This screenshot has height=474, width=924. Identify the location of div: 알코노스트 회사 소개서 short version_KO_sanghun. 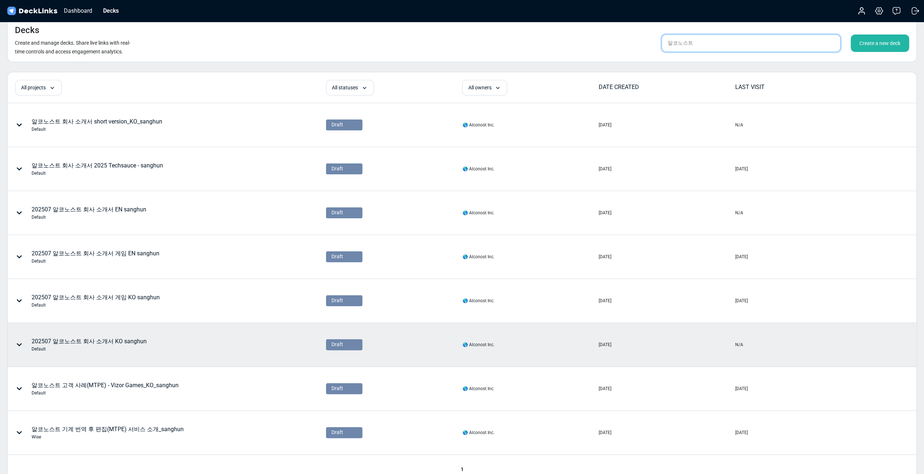
(97, 125).